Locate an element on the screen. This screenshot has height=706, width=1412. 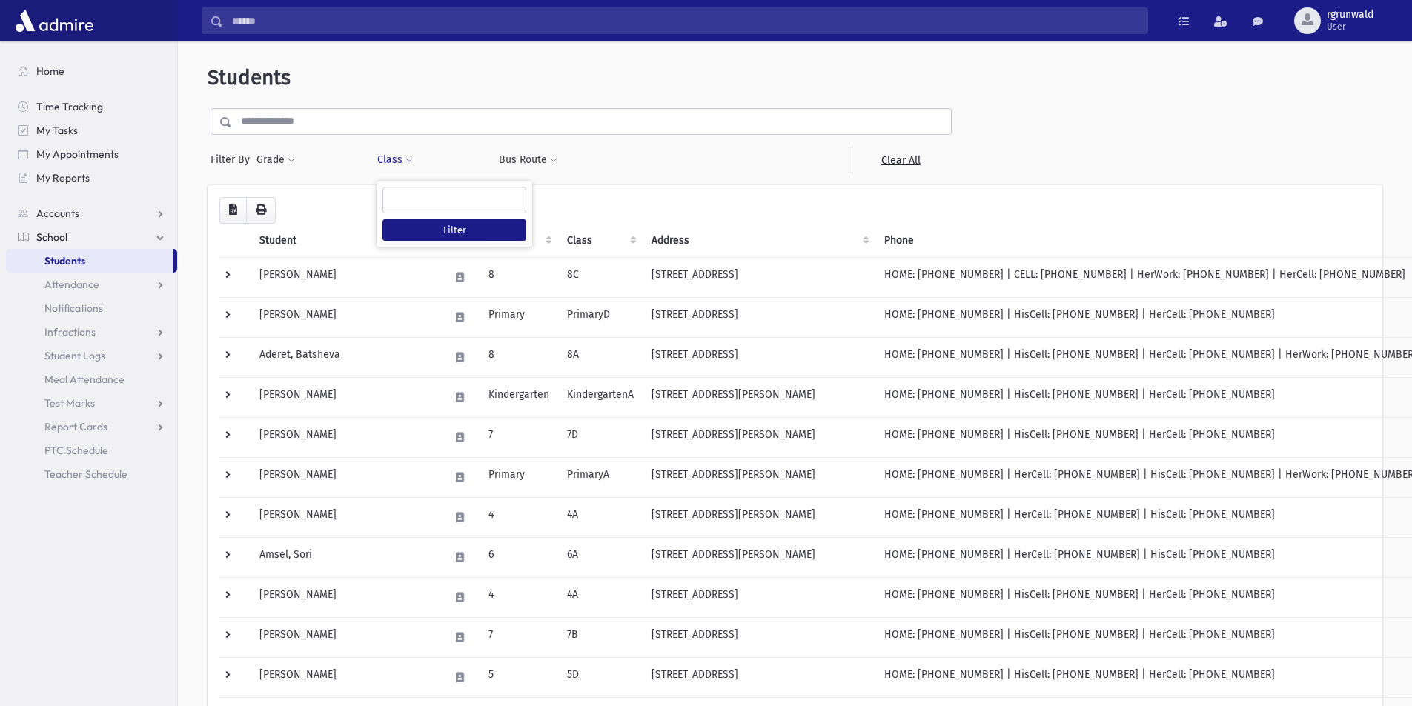
span: Filter By is located at coordinates (233, 159).